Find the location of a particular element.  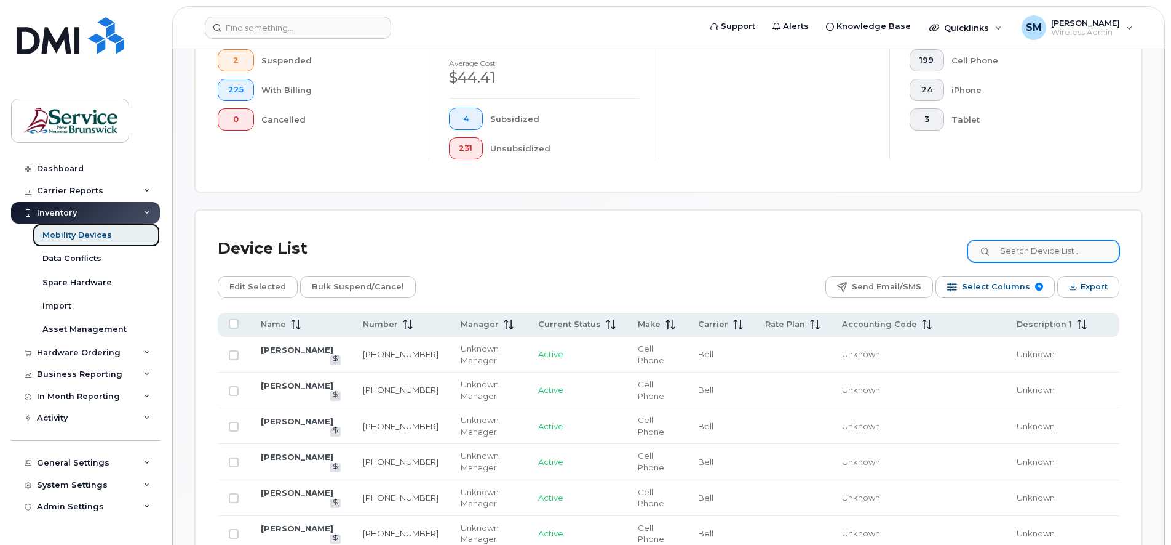

span: 9 is located at coordinates (1039, 286).